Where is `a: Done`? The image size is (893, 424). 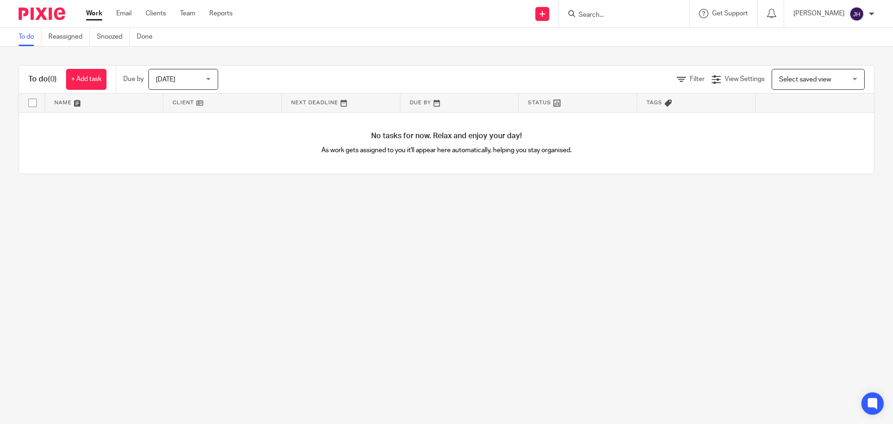
a: Done is located at coordinates (148, 37).